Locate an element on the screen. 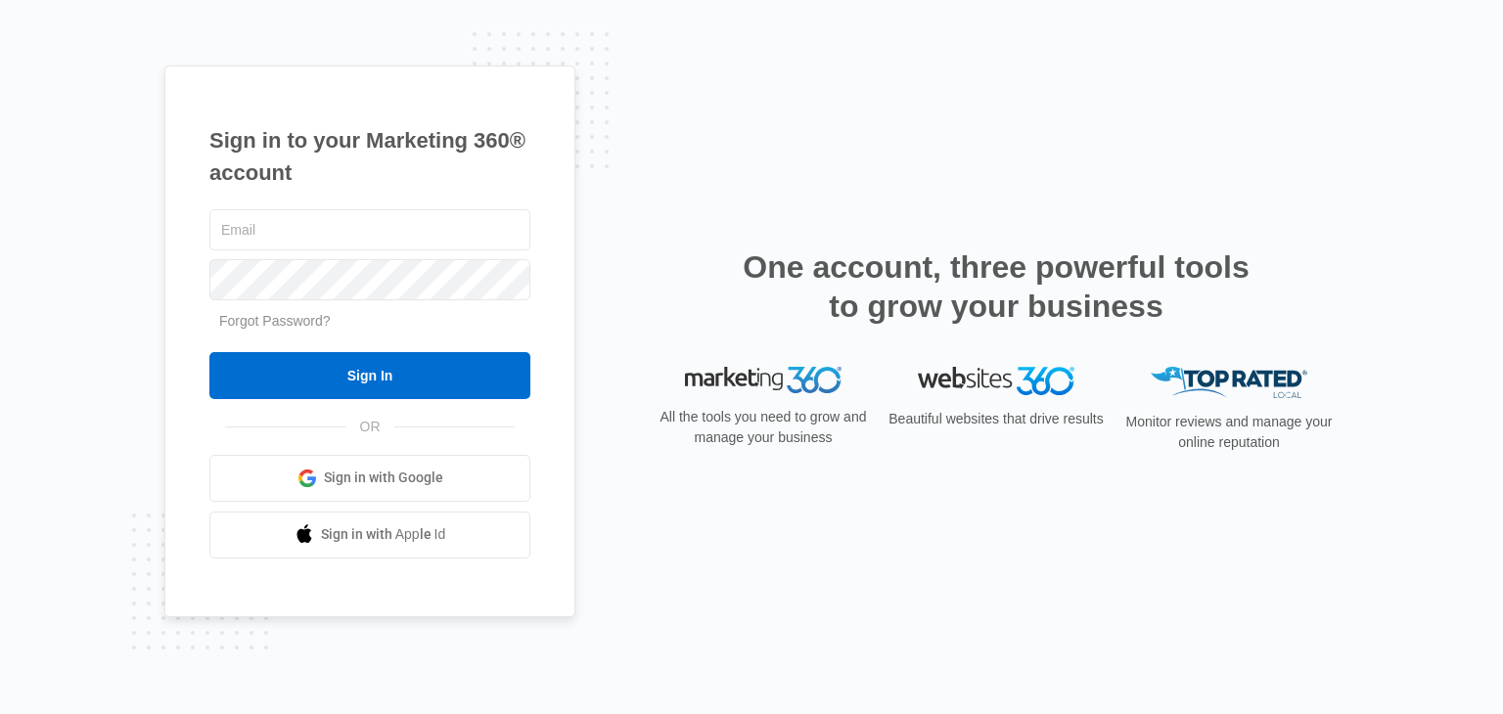 The height and width of the screenshot is (714, 1503). img: Websites 360 is located at coordinates (996, 381).